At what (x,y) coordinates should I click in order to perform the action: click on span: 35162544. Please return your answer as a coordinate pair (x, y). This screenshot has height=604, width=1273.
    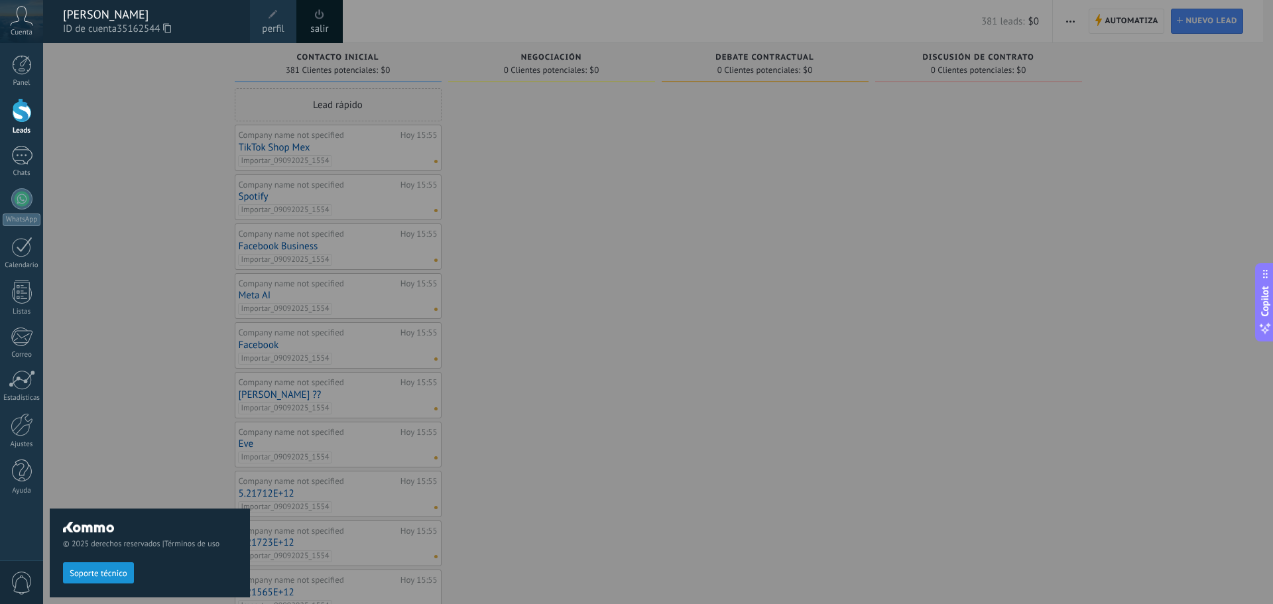
    Looking at the image, I should click on (144, 29).